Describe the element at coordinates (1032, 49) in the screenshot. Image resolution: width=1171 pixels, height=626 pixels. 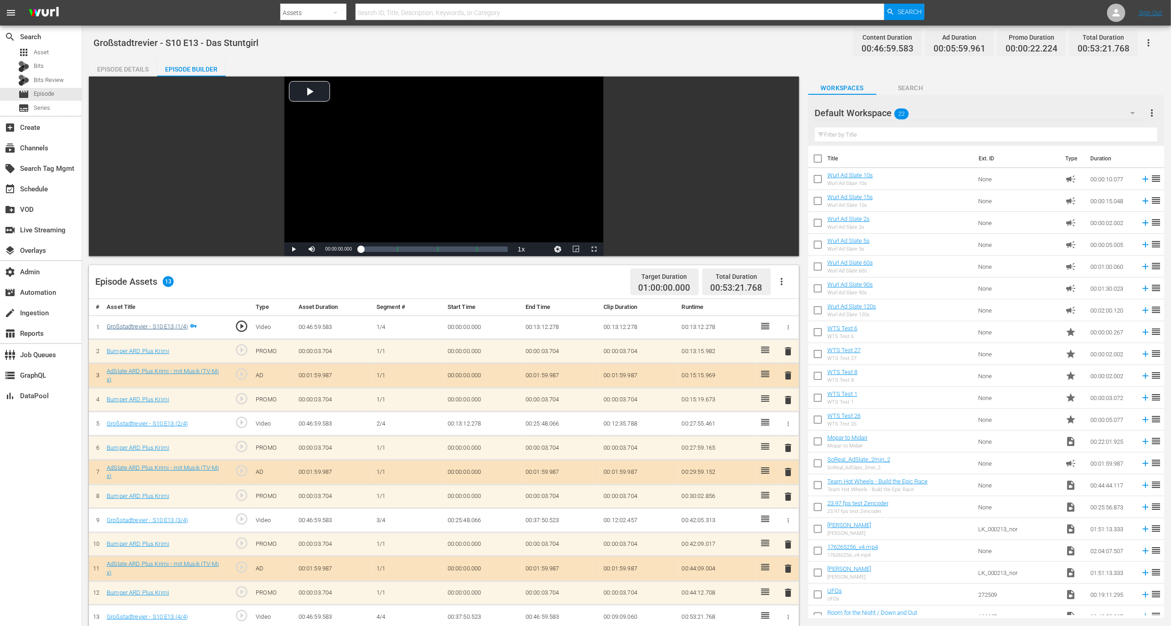
I see `span: 00:00:22.224` at that location.